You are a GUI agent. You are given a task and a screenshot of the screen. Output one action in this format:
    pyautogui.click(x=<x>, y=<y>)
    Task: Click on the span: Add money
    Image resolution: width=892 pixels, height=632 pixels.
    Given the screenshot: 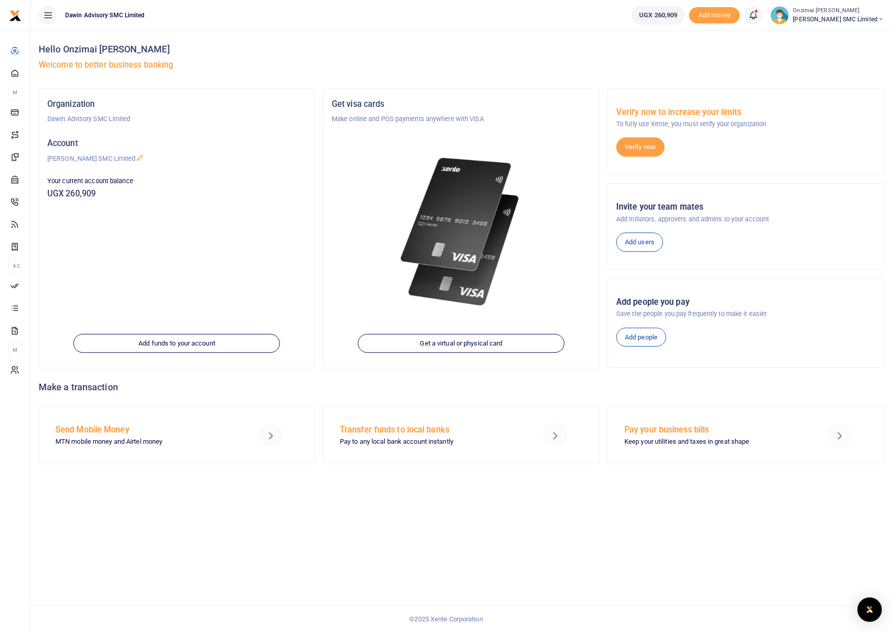 What is the action you would take?
    pyautogui.click(x=714, y=15)
    